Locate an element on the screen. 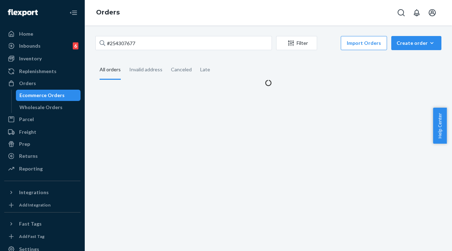 This screenshot has width=452, height=251. div: Add Fast Tag is located at coordinates (32, 236).